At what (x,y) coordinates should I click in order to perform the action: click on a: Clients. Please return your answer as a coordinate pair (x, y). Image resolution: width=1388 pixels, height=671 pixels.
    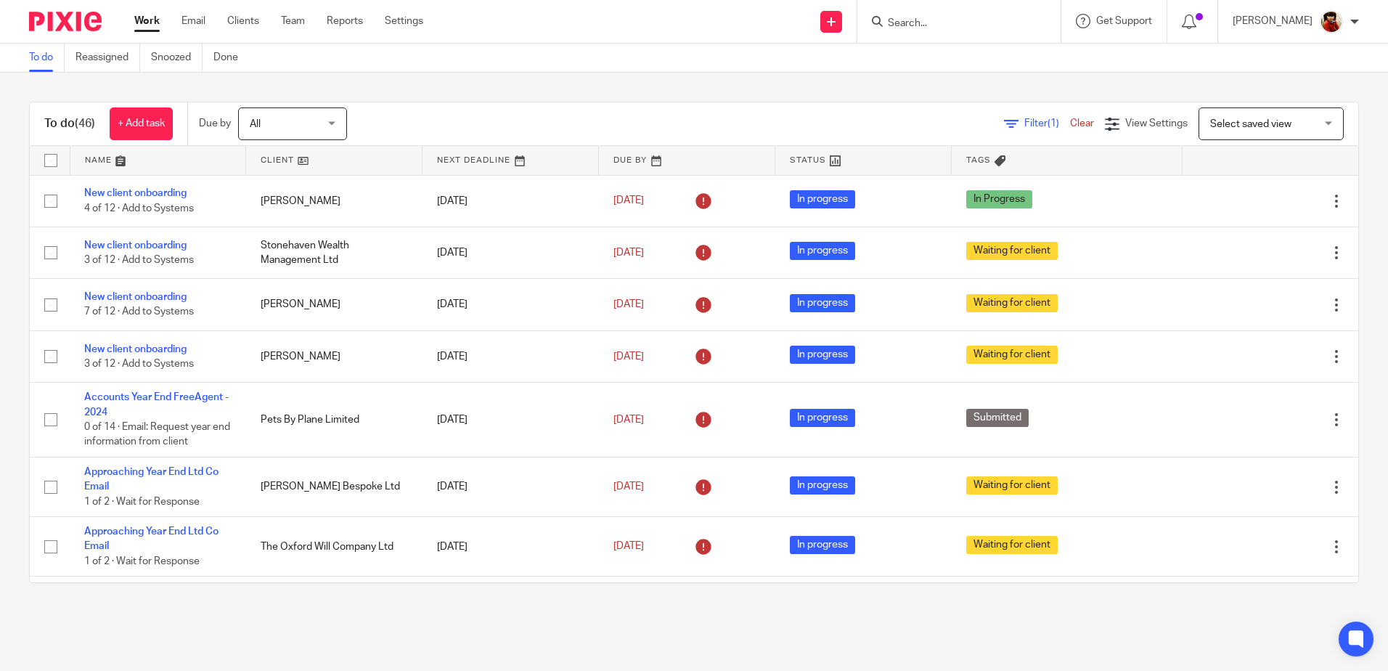
    Looking at the image, I should click on (243, 21).